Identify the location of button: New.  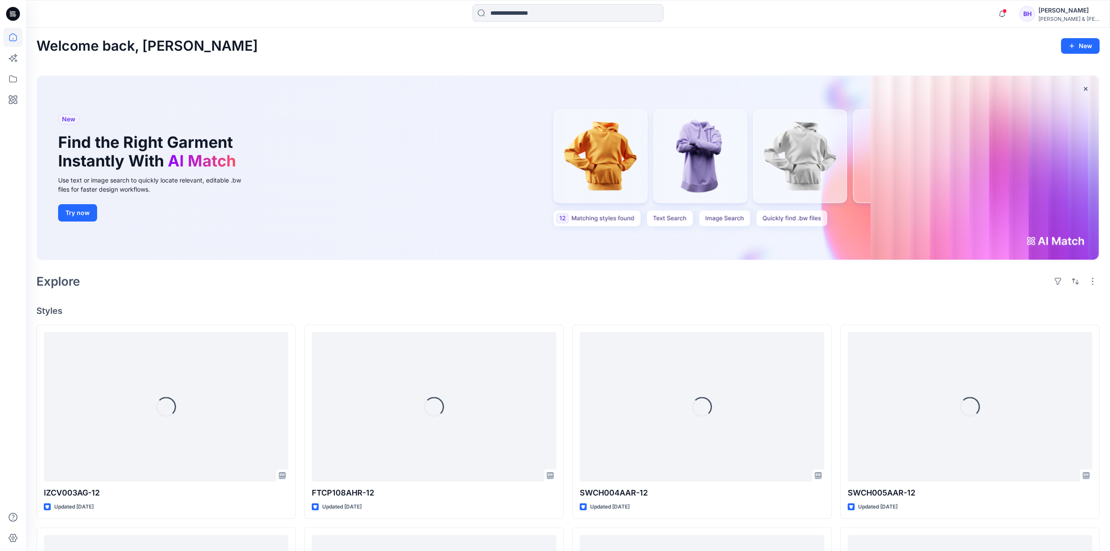
(1080, 46).